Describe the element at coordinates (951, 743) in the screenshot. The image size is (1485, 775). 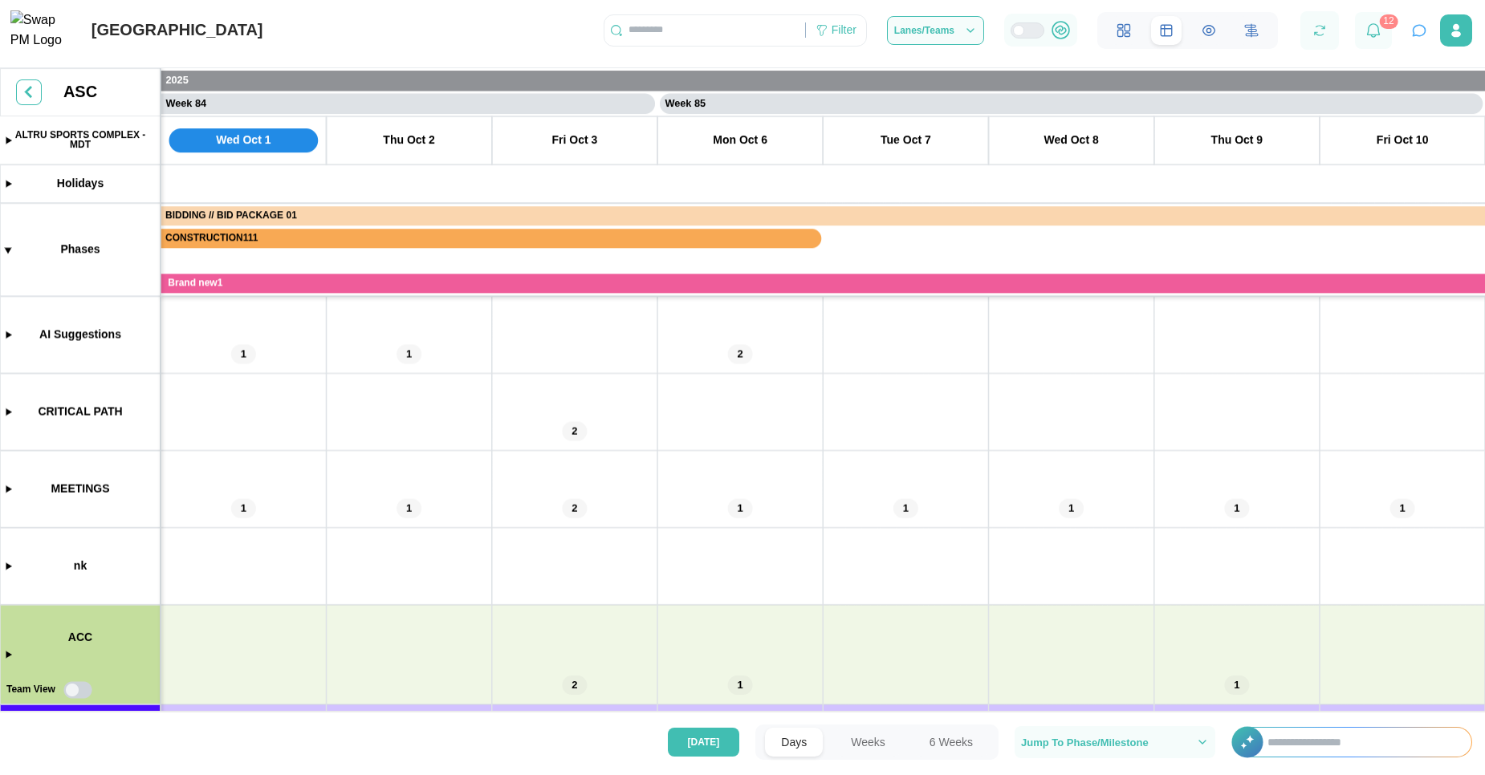
I see `button: 6 Weeks` at that location.